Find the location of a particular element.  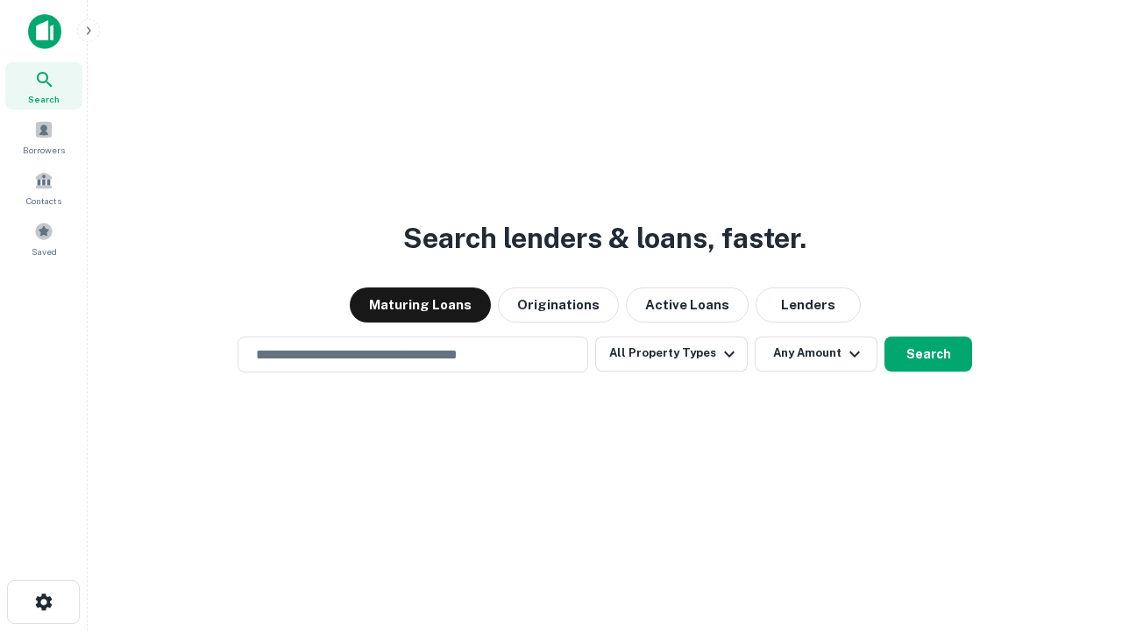

span: Search is located at coordinates (44, 99).